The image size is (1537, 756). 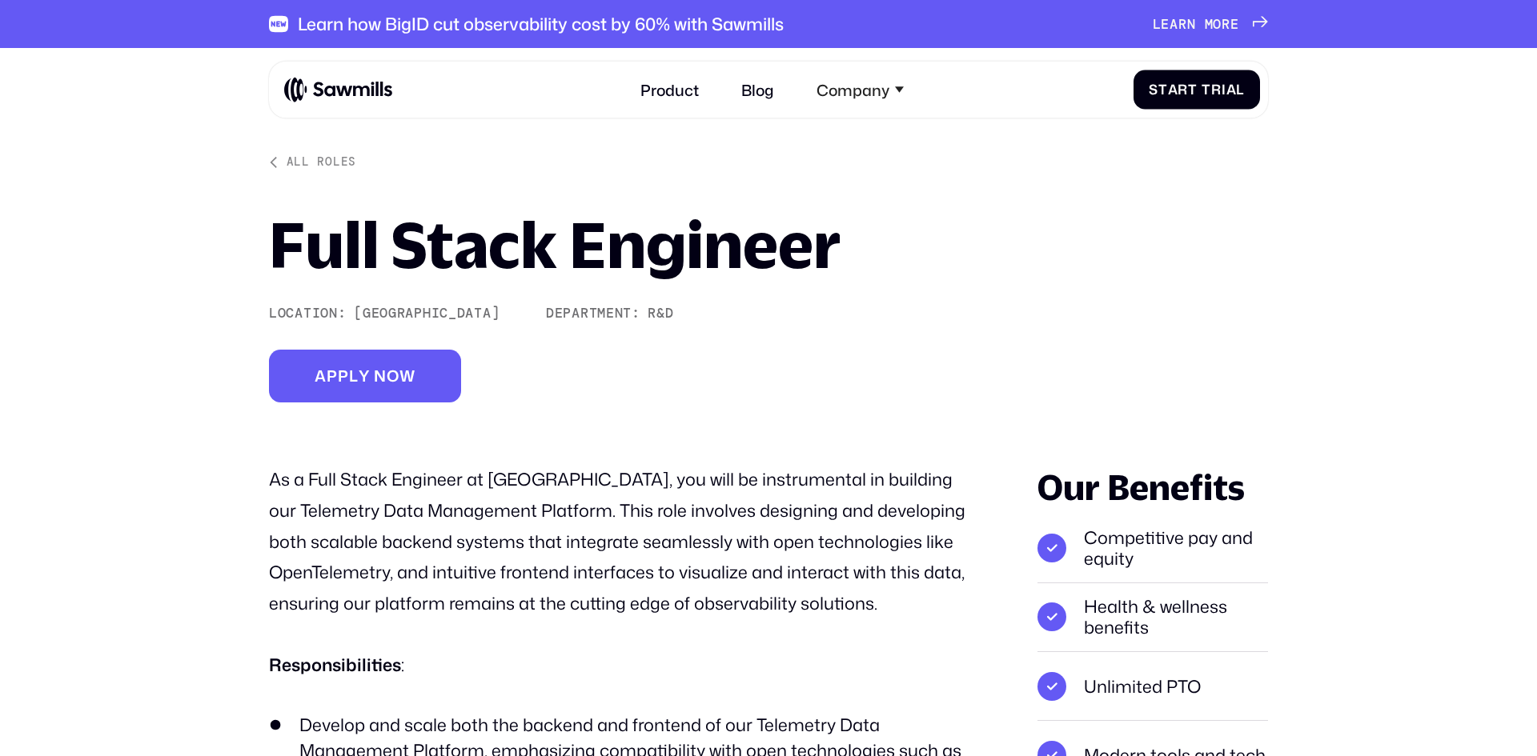 What do you see at coordinates (1197, 89) in the screenshot?
I see `a: StartTrial` at bounding box center [1197, 89].